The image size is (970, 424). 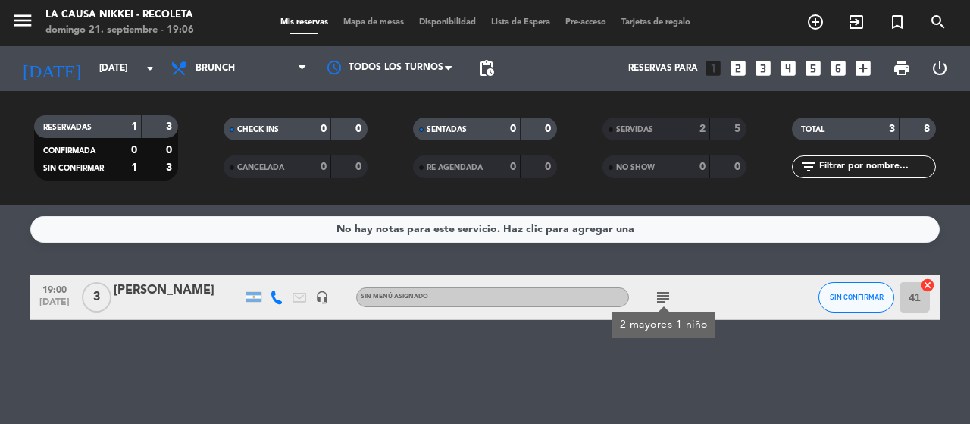 I want to click on i: add_box, so click(x=864, y=68).